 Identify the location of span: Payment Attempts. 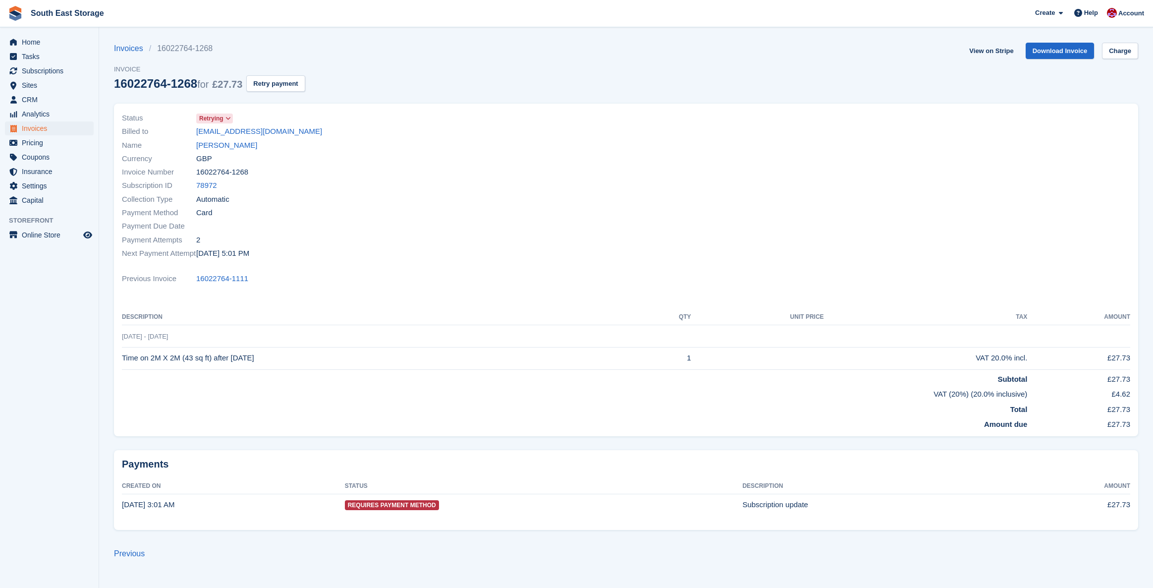
(159, 240).